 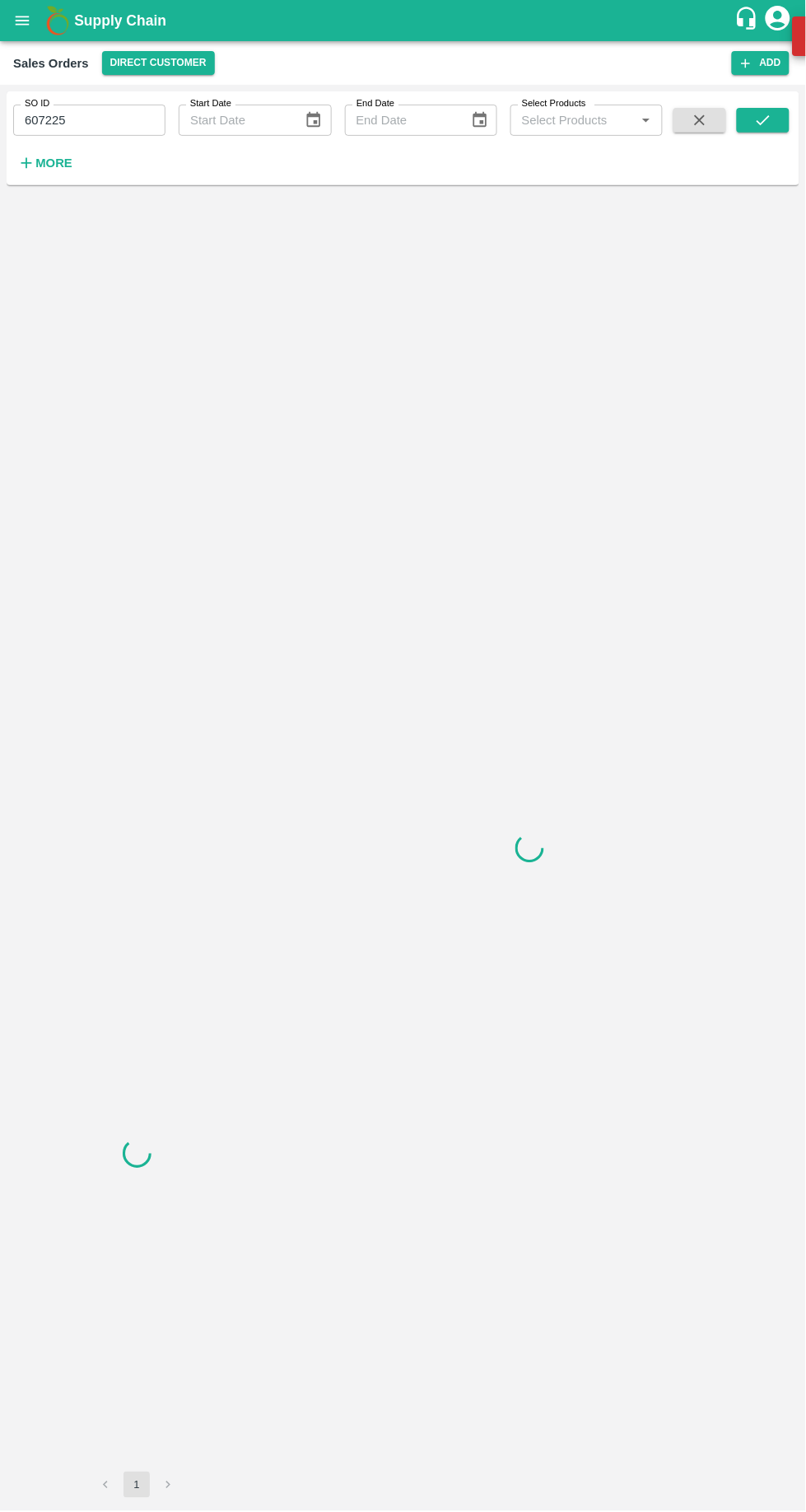 What do you see at coordinates (22, 21) in the screenshot?
I see `button: open drawer` at bounding box center [22, 21].